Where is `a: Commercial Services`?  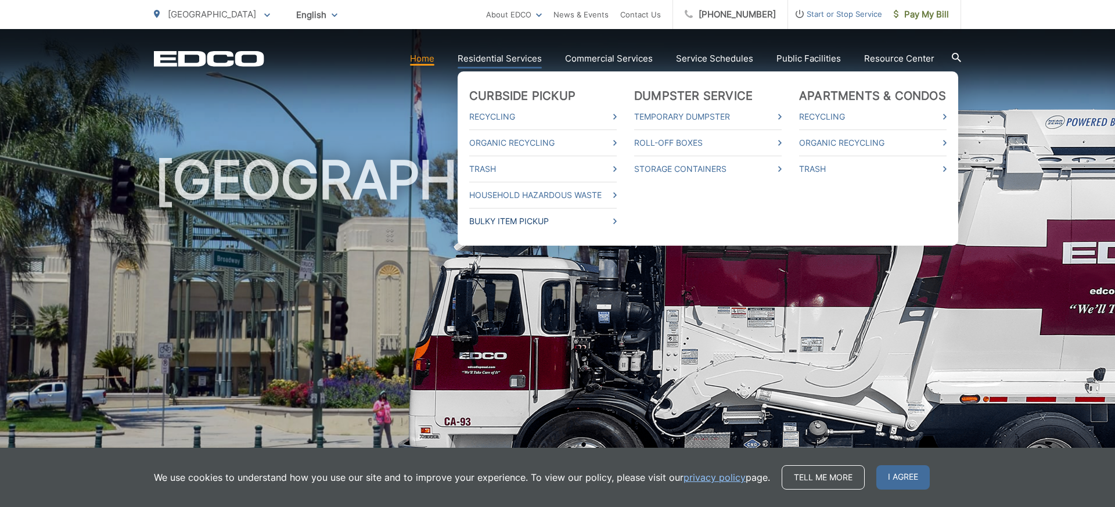 a: Commercial Services is located at coordinates (609, 59).